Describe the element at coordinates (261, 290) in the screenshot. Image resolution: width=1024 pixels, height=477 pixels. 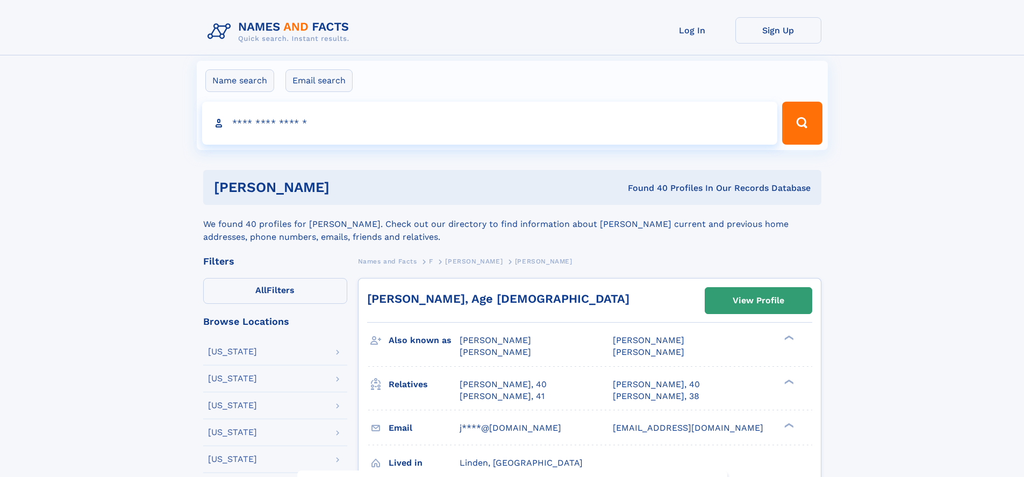
I see `span: All` at that location.